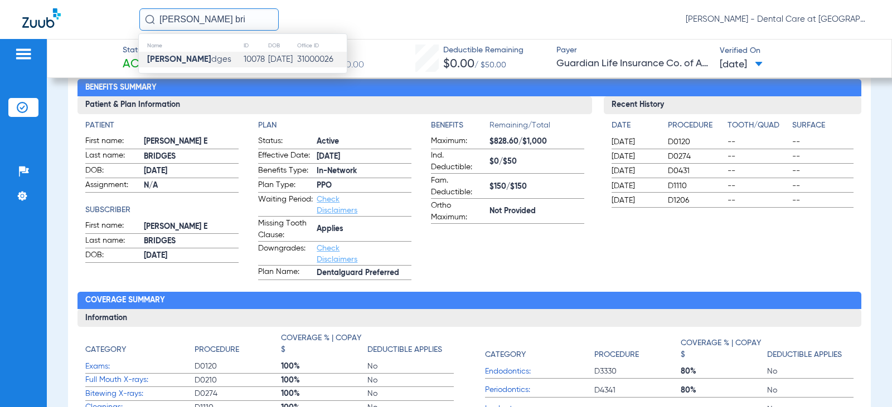 This screenshot has width=892, height=407. I want to click on a: Check Disclaimers, so click(337, 205).